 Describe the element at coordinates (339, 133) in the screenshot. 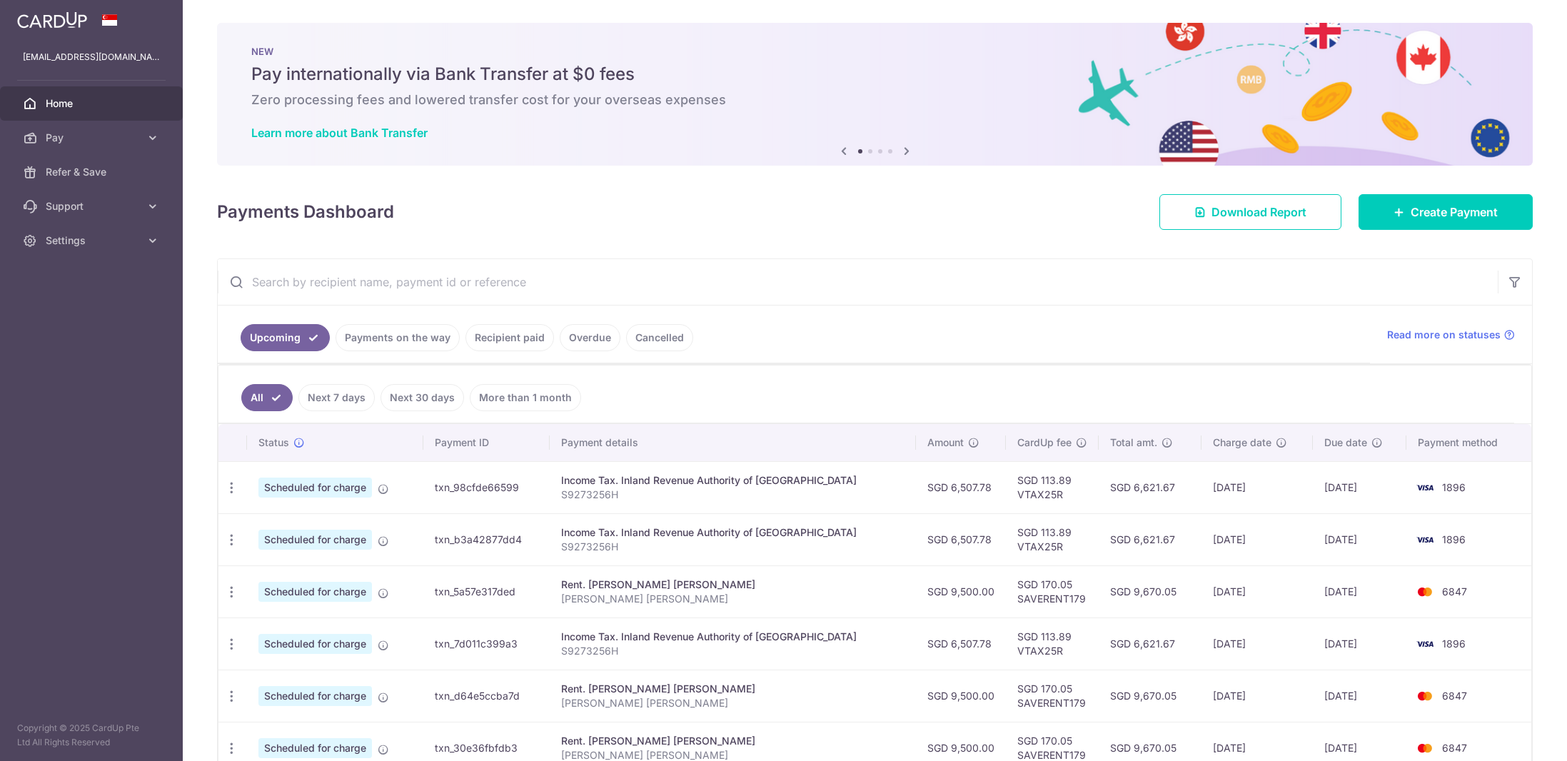

I see `a: Learn more about Bank Transfer` at that location.